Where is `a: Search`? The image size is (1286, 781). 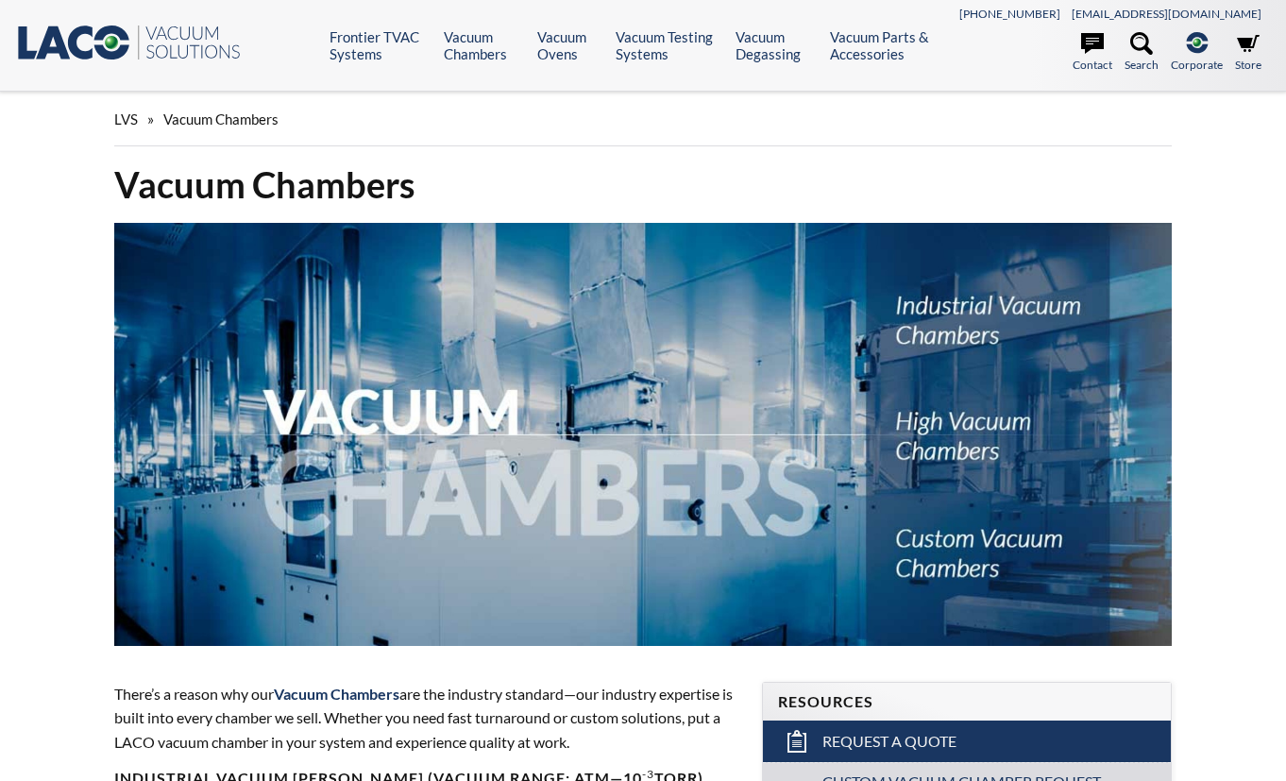
a: Search is located at coordinates (1142, 53).